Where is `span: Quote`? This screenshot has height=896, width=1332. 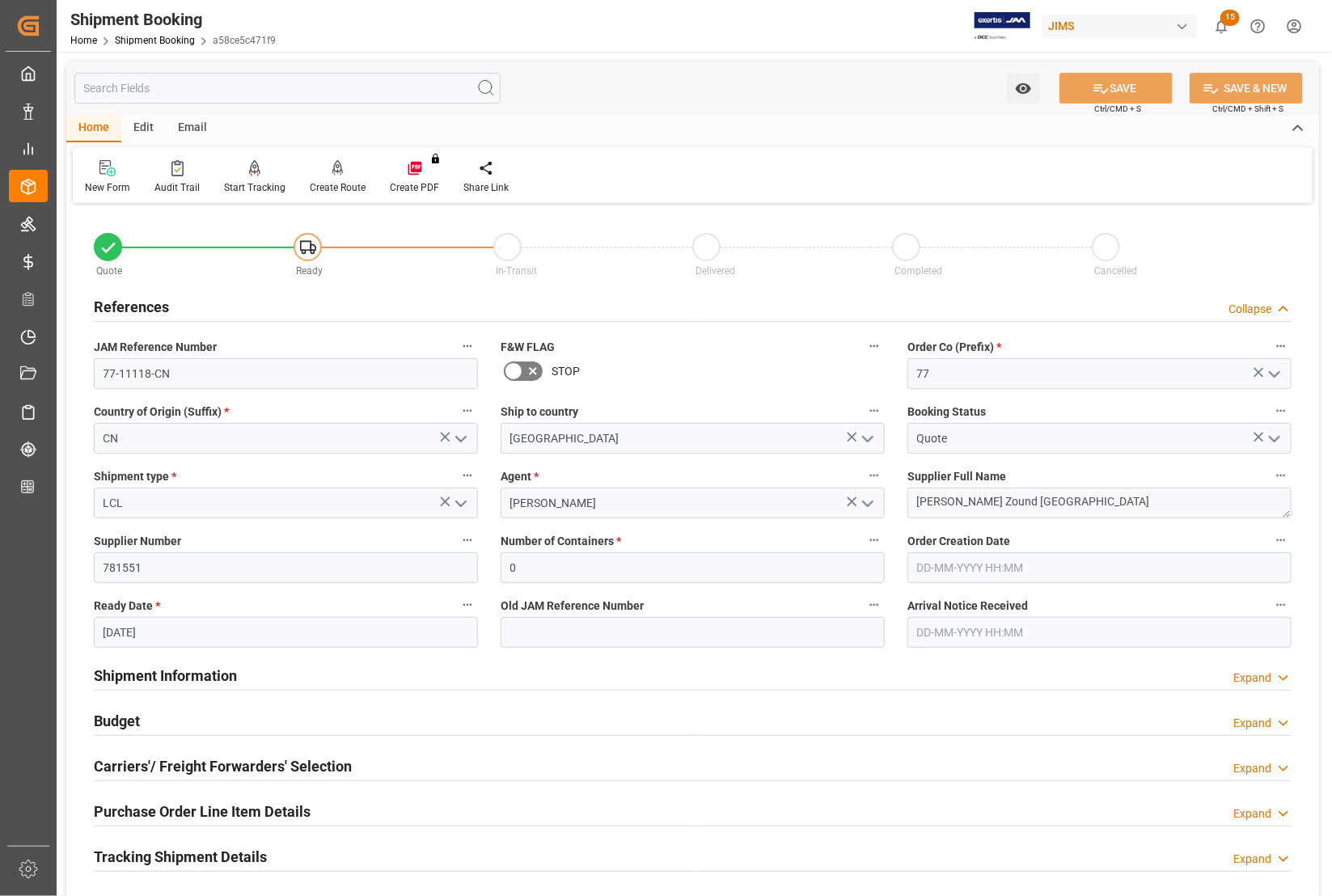
span: Quote is located at coordinates (110, 271).